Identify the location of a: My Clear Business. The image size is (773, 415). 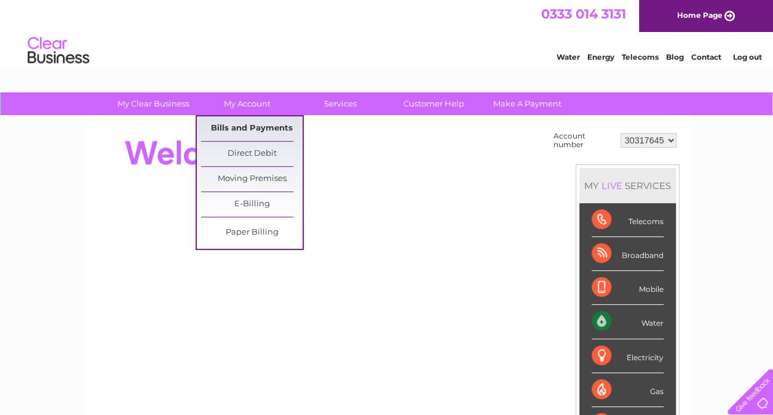
(153, 103).